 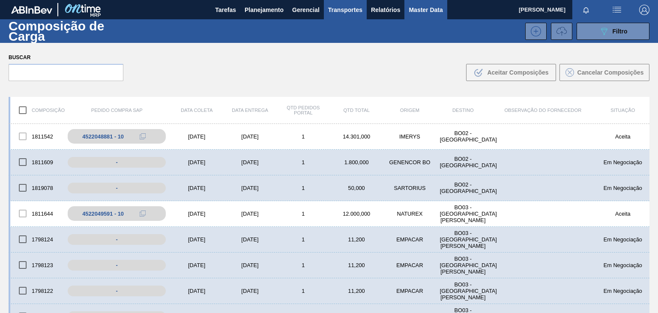 What do you see at coordinates (37, 213) in the screenshot?
I see `div: 1811644` at bounding box center [37, 213].